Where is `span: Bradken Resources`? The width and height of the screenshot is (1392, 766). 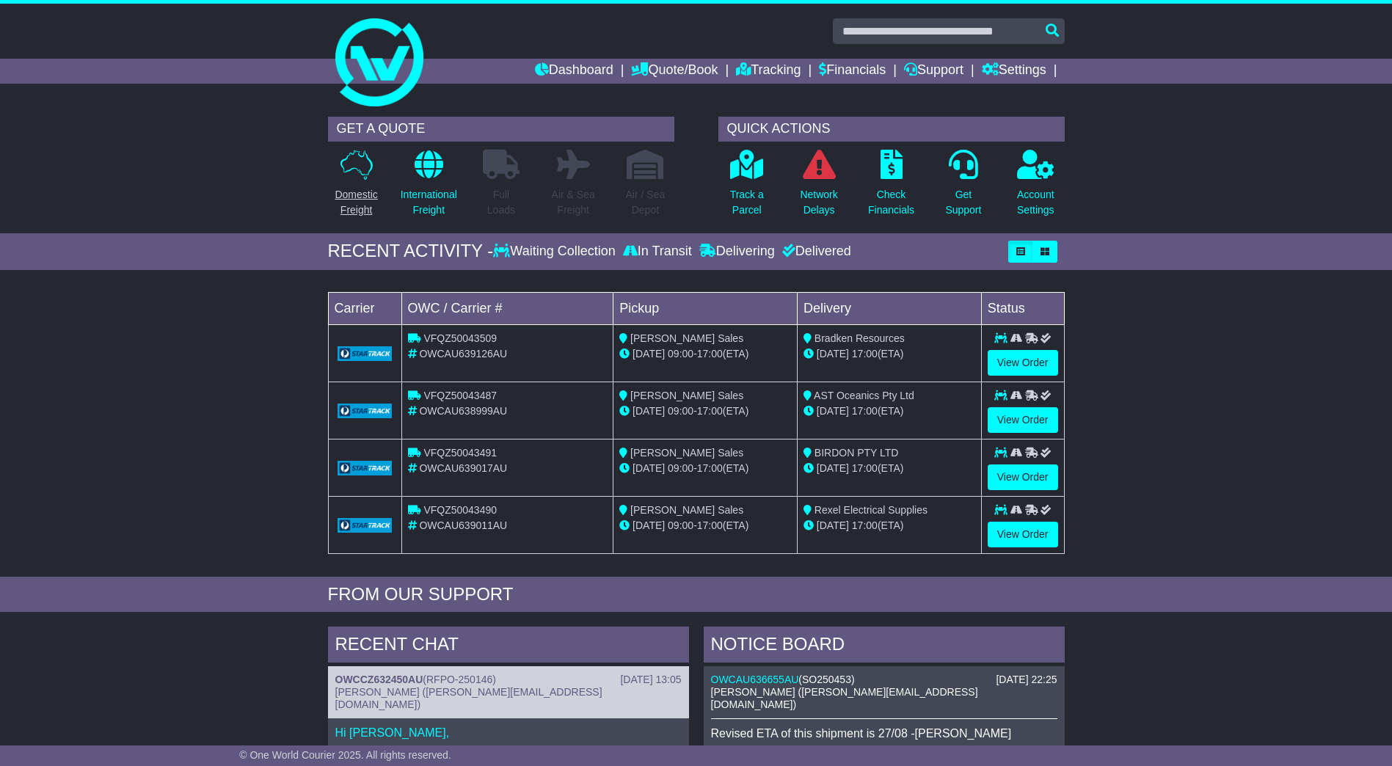
span: Bradken Resources is located at coordinates (859, 338).